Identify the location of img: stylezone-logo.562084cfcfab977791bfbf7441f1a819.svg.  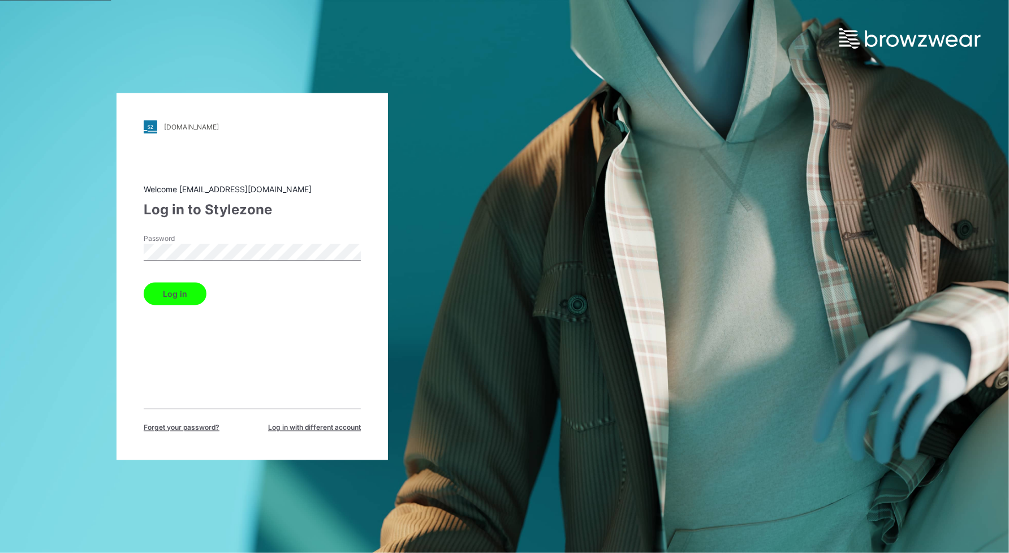
(150, 127).